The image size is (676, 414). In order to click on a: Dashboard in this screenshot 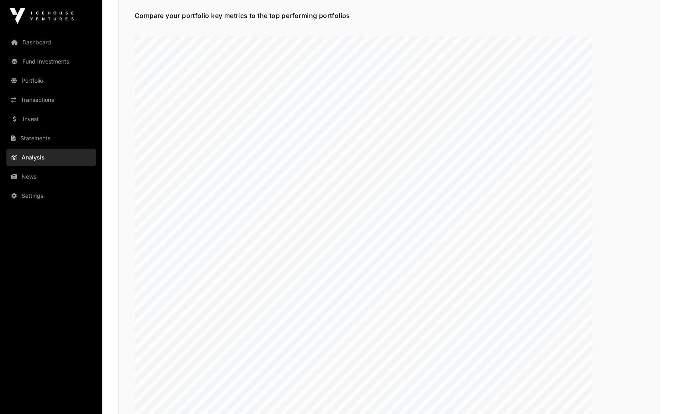, I will do `click(51, 42)`.